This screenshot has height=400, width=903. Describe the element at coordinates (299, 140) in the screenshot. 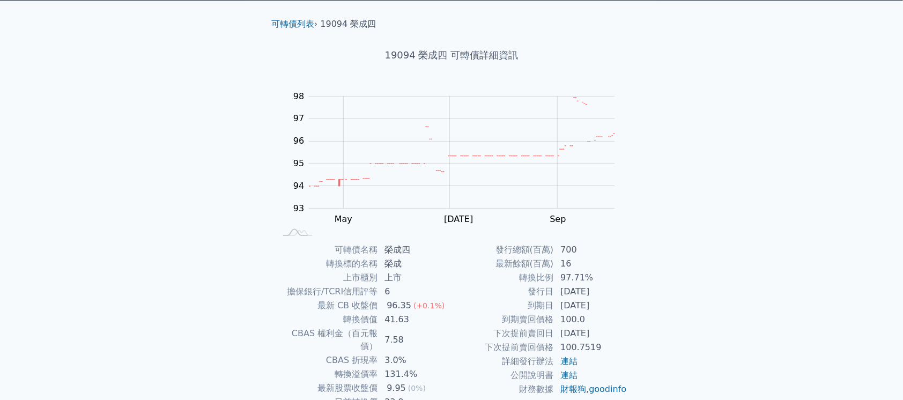

I see `tspan: 96` at that location.